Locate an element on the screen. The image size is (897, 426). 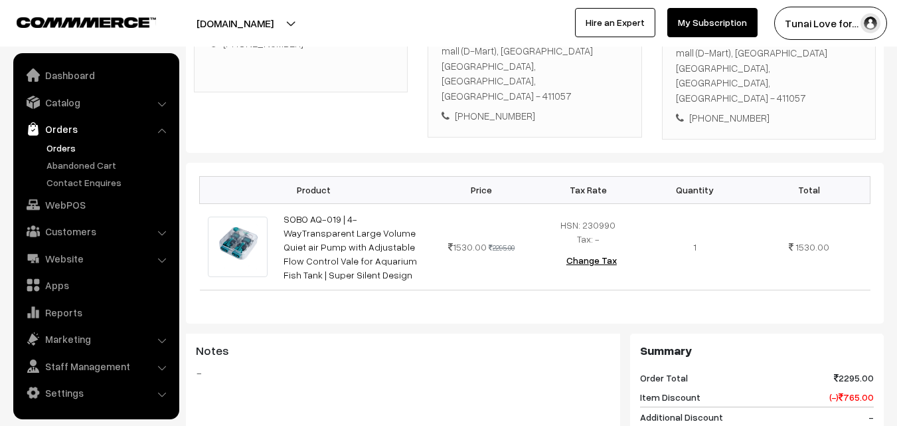
button: Change Tax is located at coordinates (592, 260).